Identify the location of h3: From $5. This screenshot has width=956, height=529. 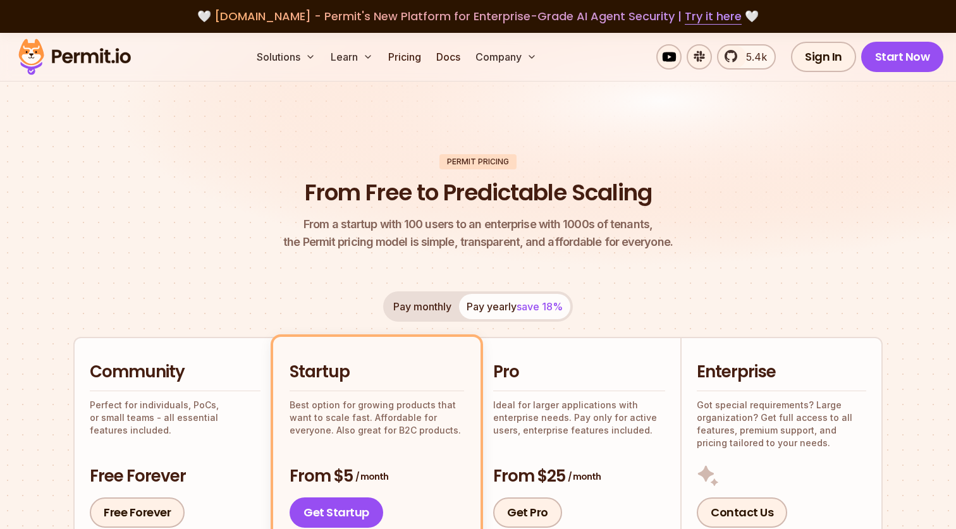
(377, 477).